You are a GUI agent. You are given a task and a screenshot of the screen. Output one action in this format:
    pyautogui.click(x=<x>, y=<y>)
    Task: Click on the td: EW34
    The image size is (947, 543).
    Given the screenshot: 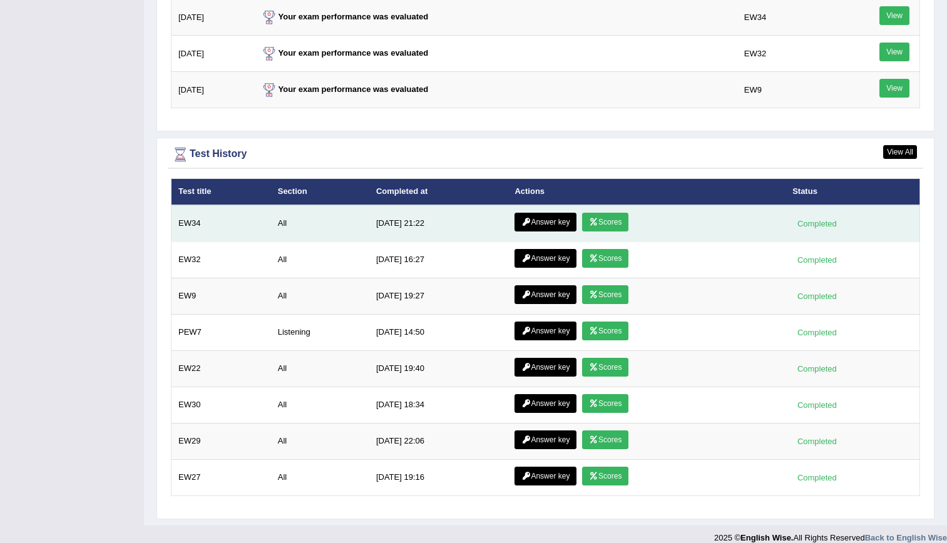 What is the action you would take?
    pyautogui.click(x=221, y=223)
    